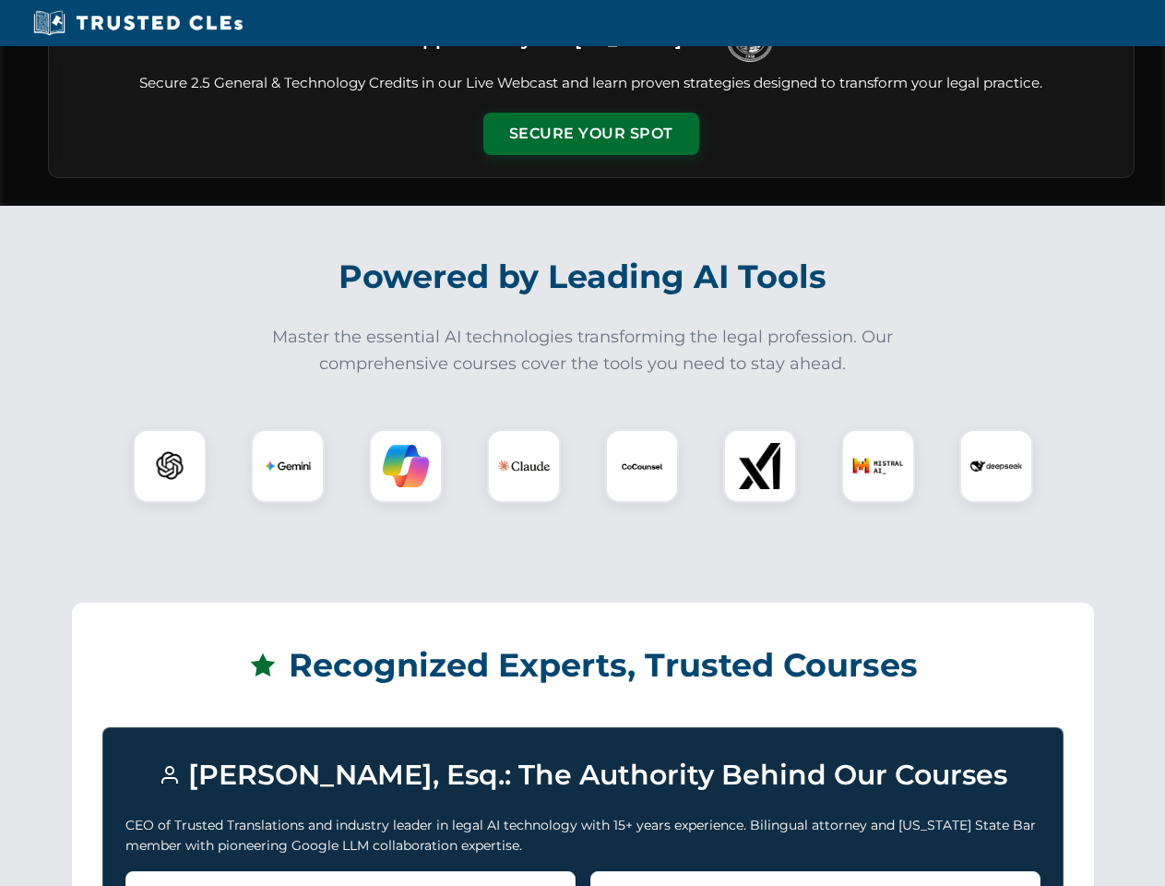 Image resolution: width=1165 pixels, height=886 pixels. Describe the element at coordinates (642, 466) in the screenshot. I see `img: CoCounsel Logo` at that location.